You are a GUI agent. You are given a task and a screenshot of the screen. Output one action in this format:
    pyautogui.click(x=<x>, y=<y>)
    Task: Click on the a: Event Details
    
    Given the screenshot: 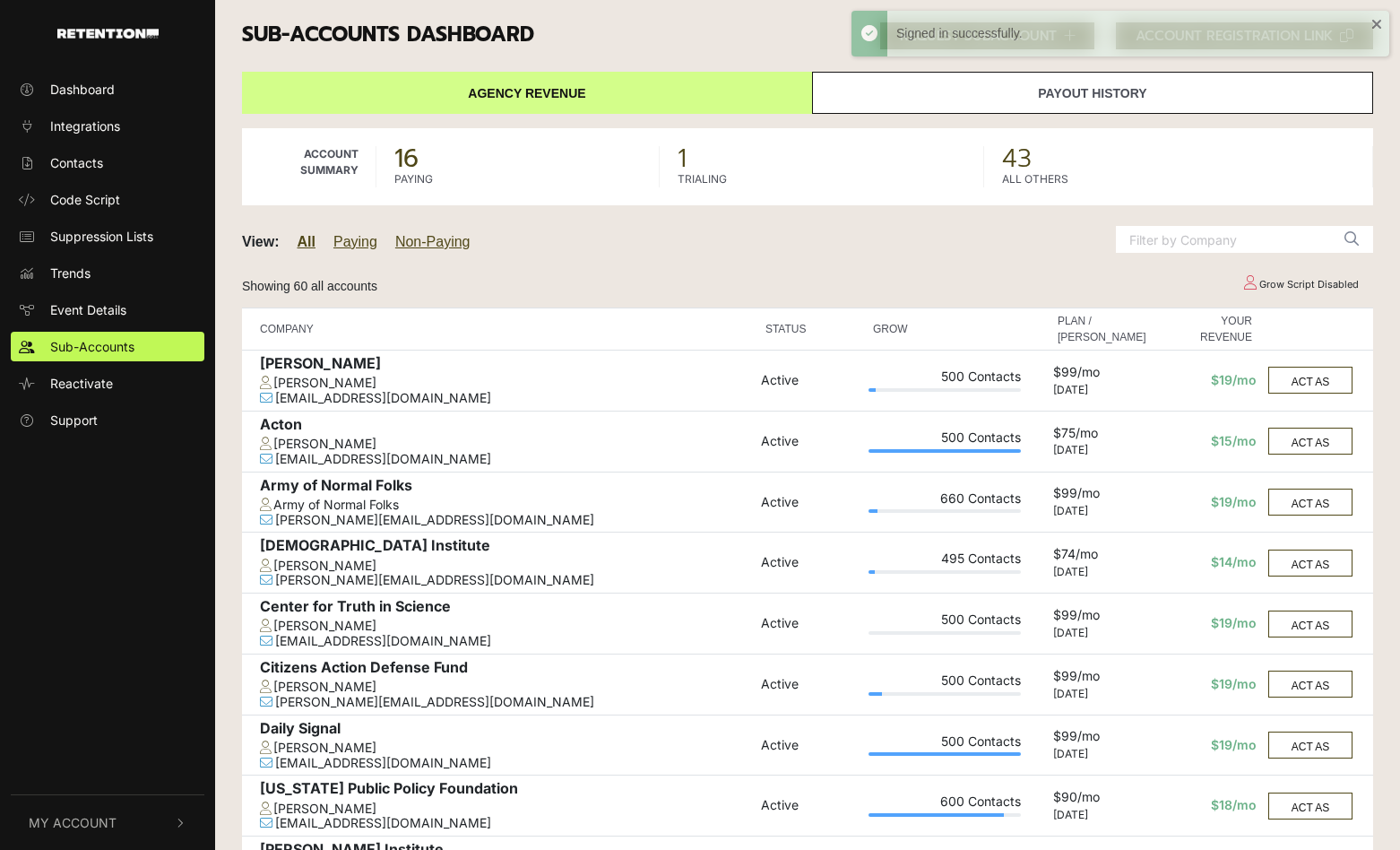 What is the action you would take?
    pyautogui.click(x=108, y=310)
    